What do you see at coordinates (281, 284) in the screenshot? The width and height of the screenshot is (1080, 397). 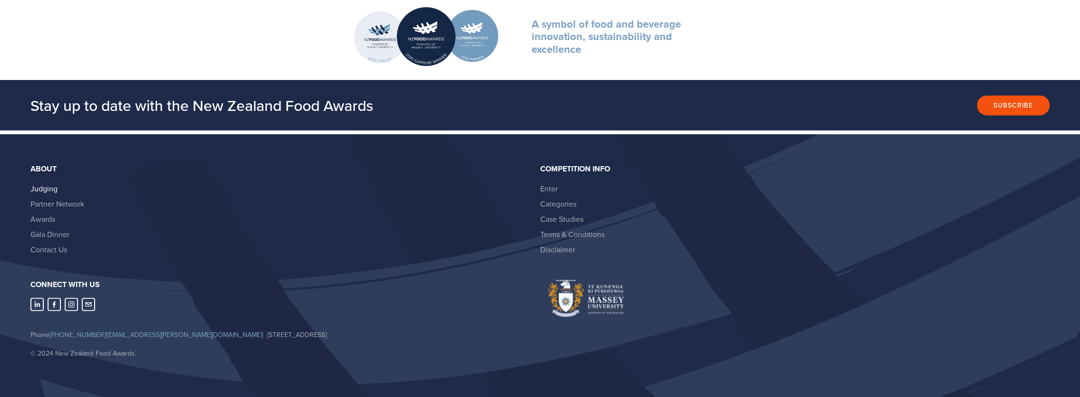 I see `h3: Connect with us` at bounding box center [281, 284].